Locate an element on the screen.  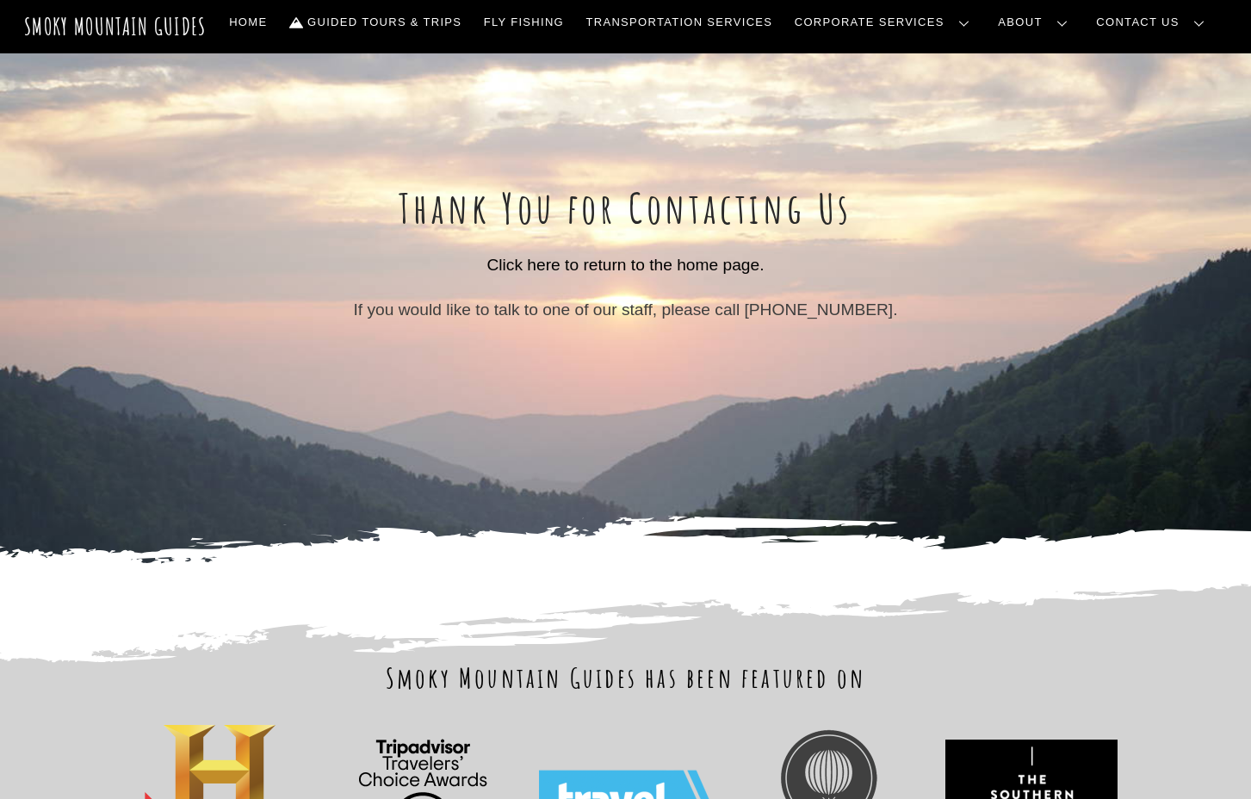
h1: Thank You for Contacting Us is located at coordinates (625, 208).